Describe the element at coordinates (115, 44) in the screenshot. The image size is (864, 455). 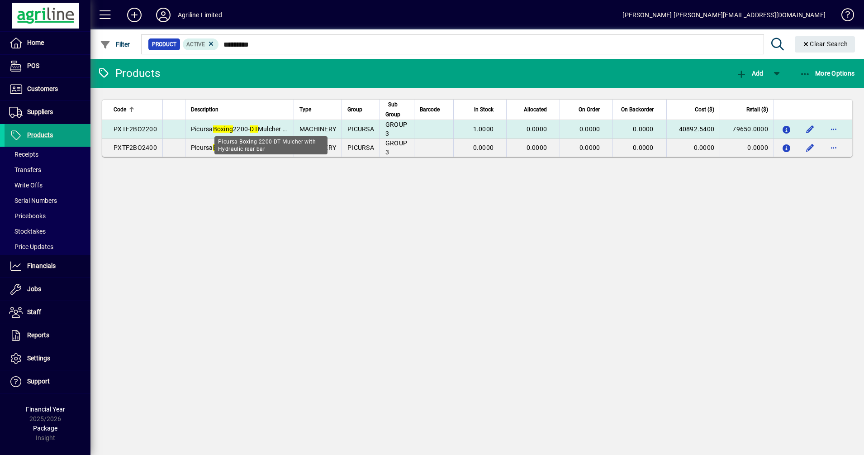
I see `span: Filter` at that location.